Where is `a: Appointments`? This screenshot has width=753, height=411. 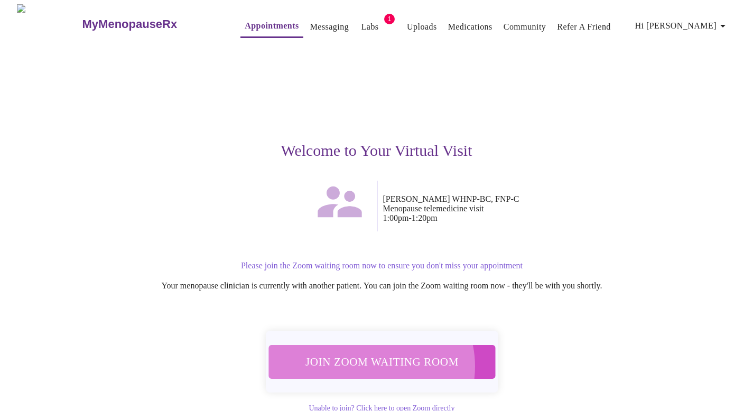 a: Appointments is located at coordinates (271, 26).